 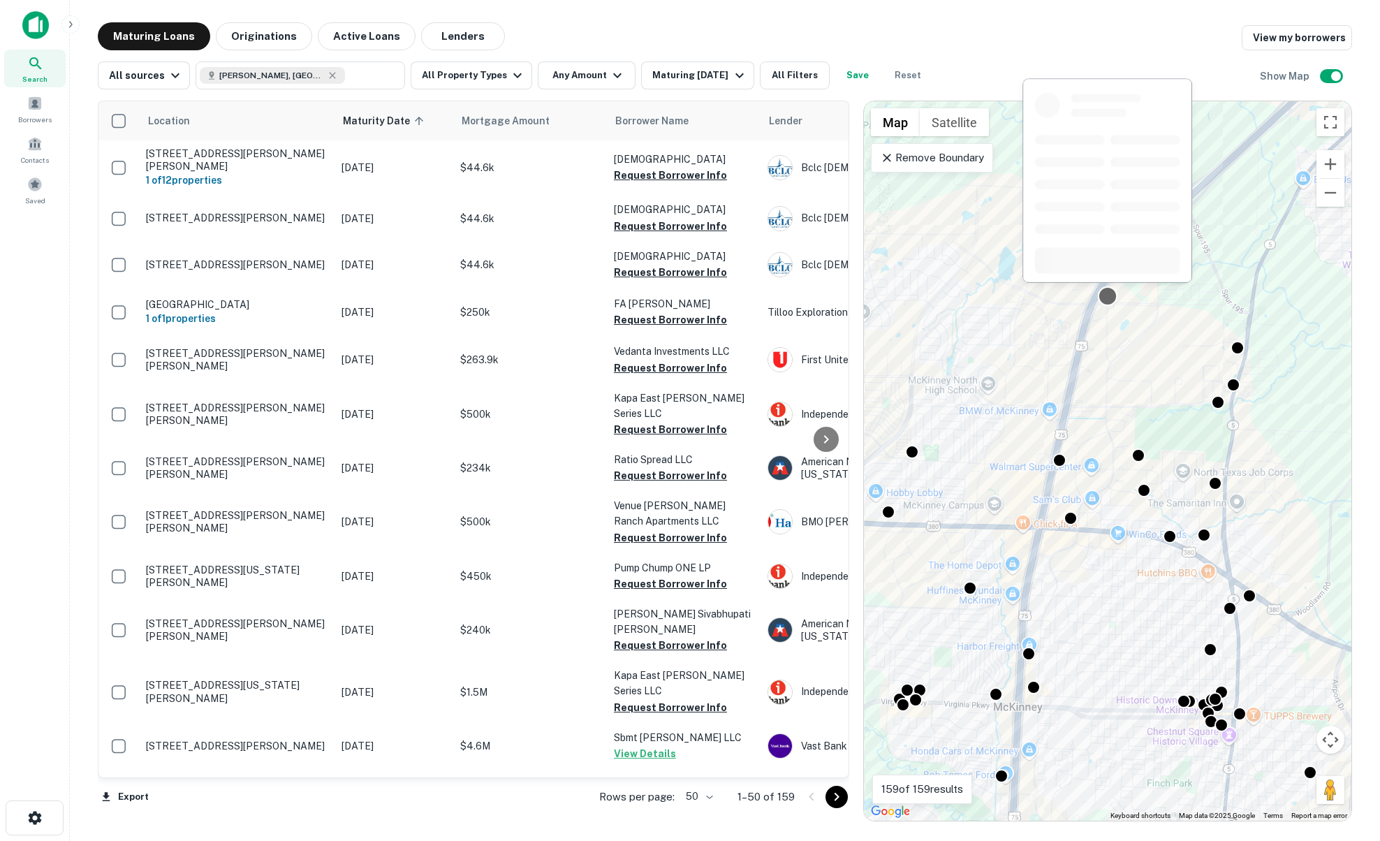 What do you see at coordinates (1141, 816) in the screenshot?
I see `button: Keyboard shortcuts` at bounding box center [1141, 816].